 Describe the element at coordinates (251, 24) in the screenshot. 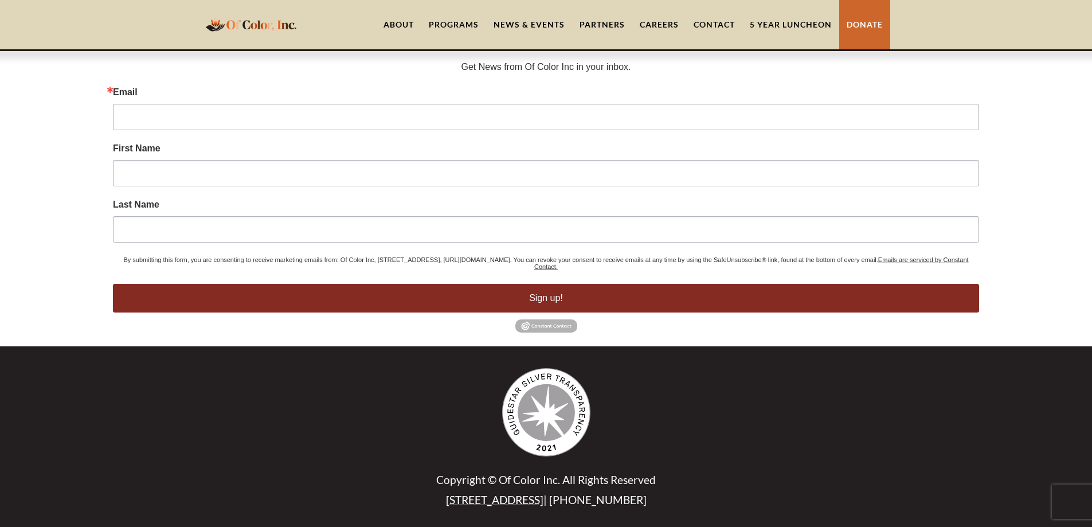

I see `a: home` at that location.